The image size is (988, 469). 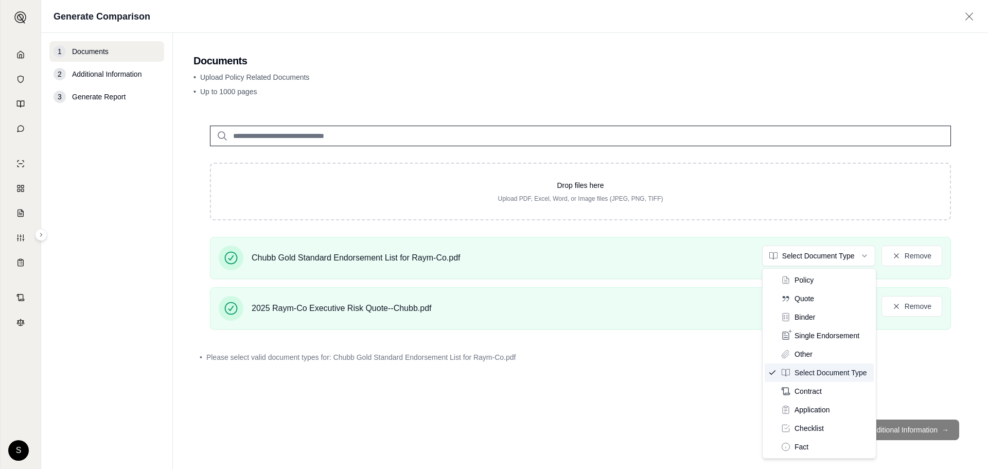 What do you see at coordinates (812, 409) in the screenshot?
I see `span: Application` at bounding box center [812, 409].